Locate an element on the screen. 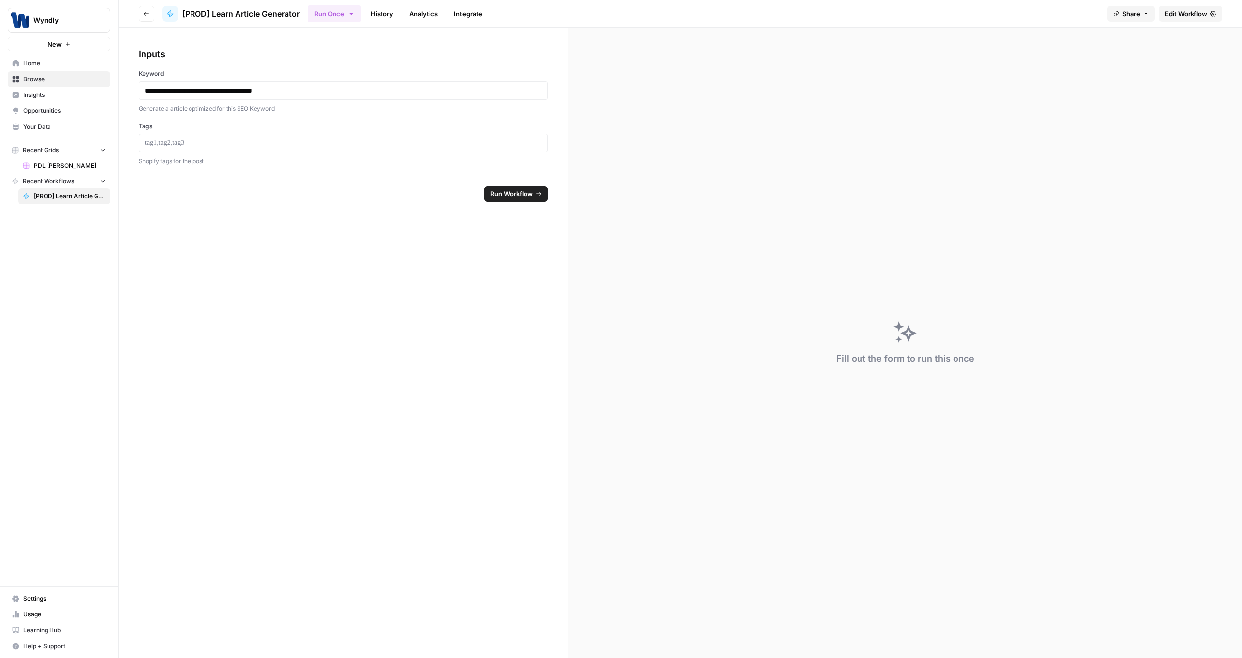 The image size is (1242, 658). p: Shopify tags for the post is located at coordinates (343, 161).